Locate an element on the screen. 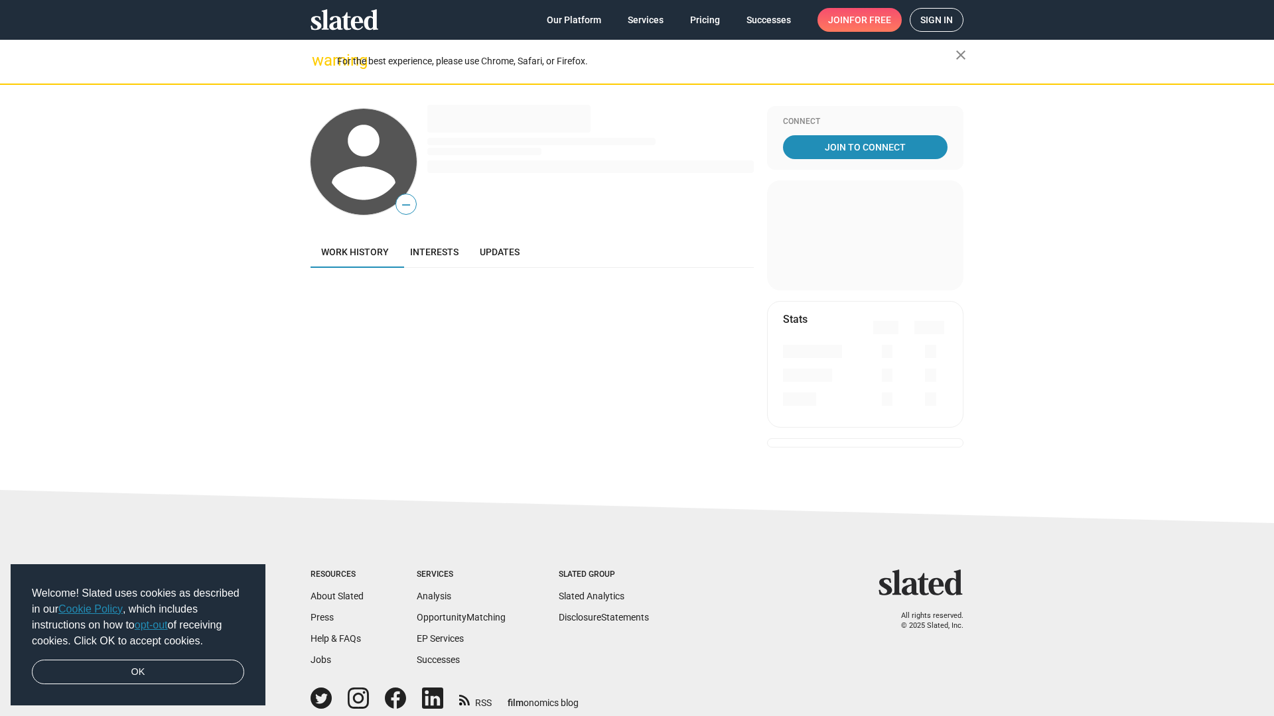 The width and height of the screenshot is (1274, 716). span: film is located at coordinates (515, 703).